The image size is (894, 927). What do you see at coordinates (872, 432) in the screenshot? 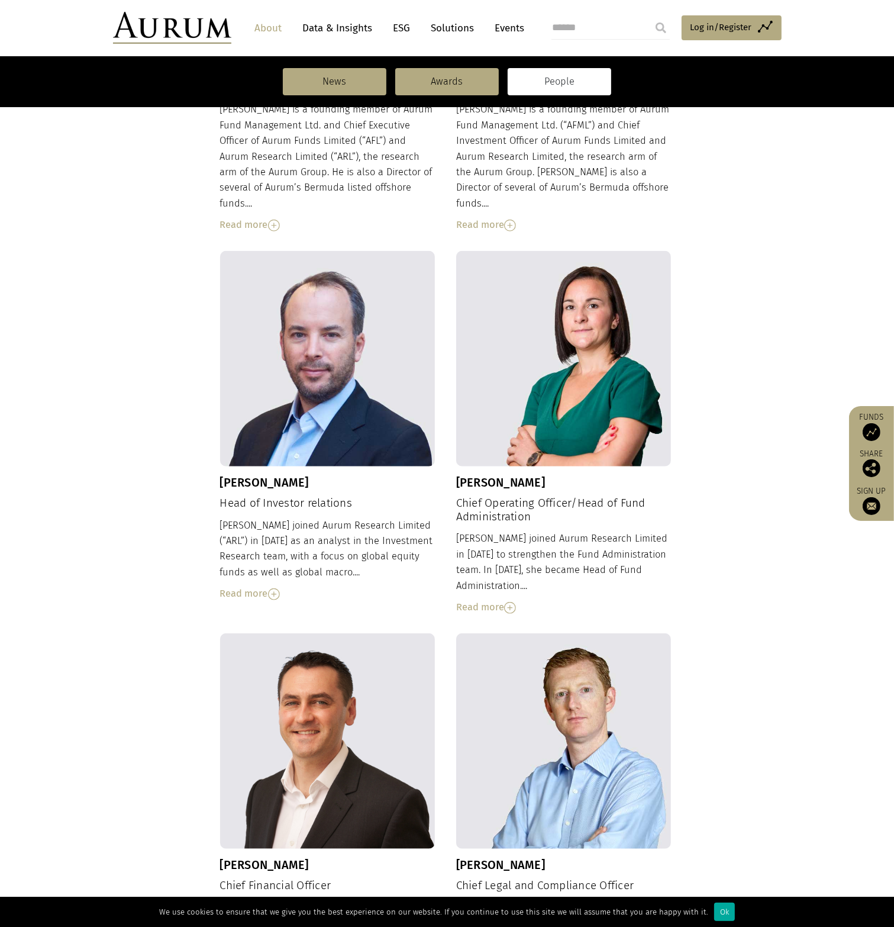
I see `img: Access Funds` at bounding box center [872, 432].